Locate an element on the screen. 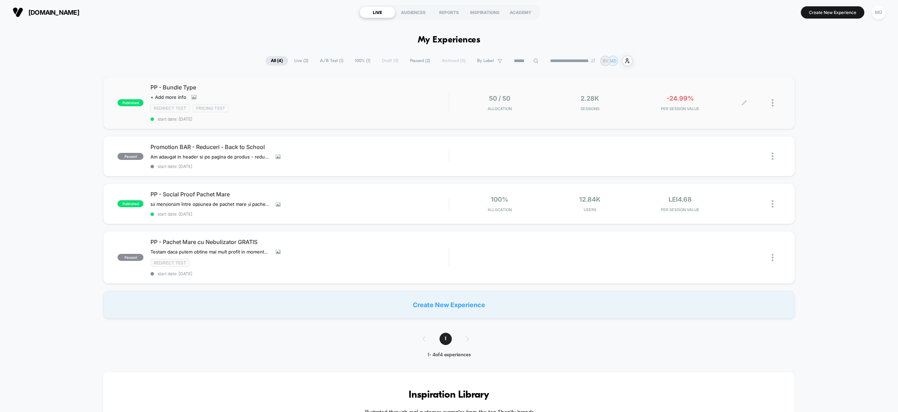 This screenshot has height=412, width=898. span: 100% ( 1 ) is located at coordinates (363, 61).